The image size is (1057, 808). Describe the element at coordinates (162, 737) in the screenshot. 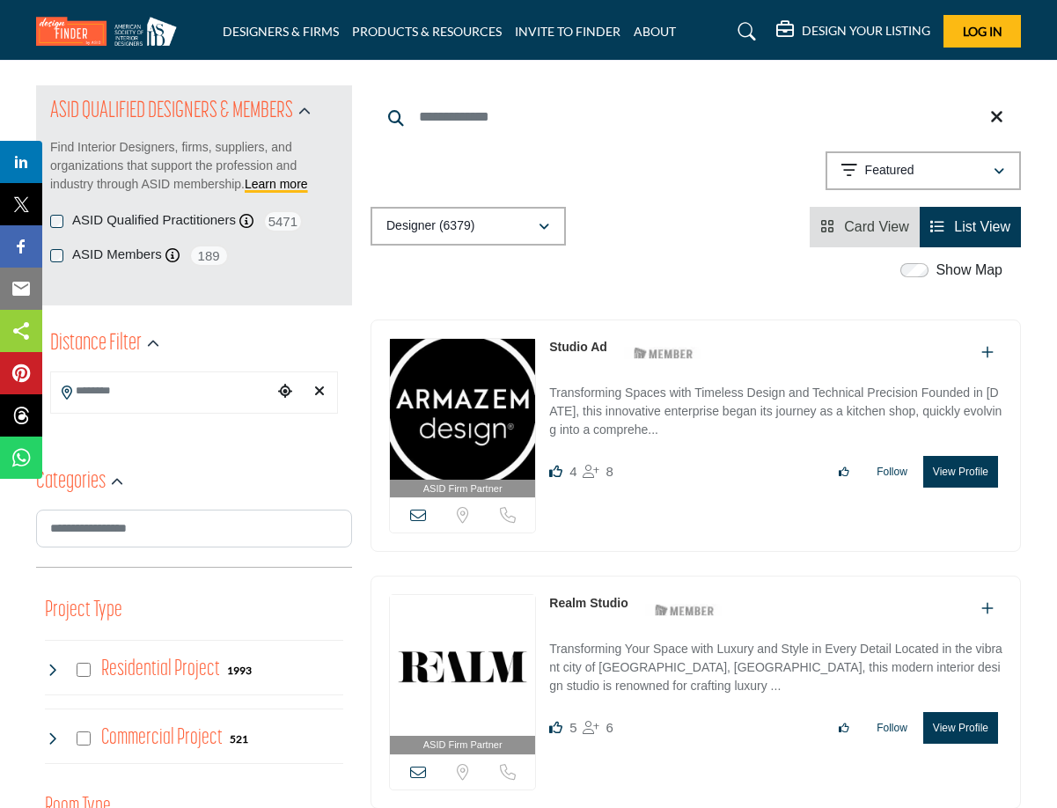

I see `h4: Commercial Project: Involve the design, construction, or renovation of spaces used for business p...` at that location.